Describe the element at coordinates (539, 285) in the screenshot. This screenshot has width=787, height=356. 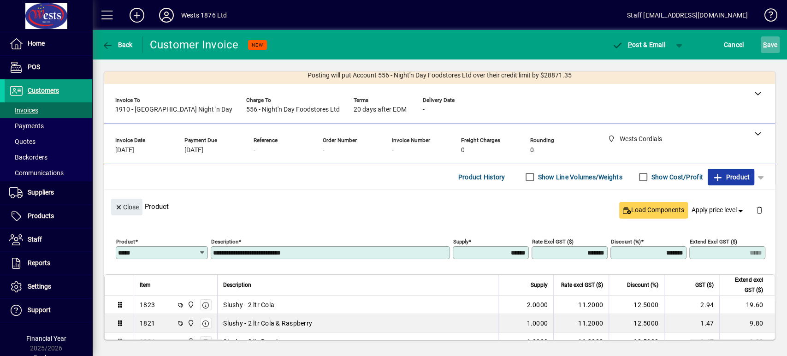
I see `span: Supply` at that location.